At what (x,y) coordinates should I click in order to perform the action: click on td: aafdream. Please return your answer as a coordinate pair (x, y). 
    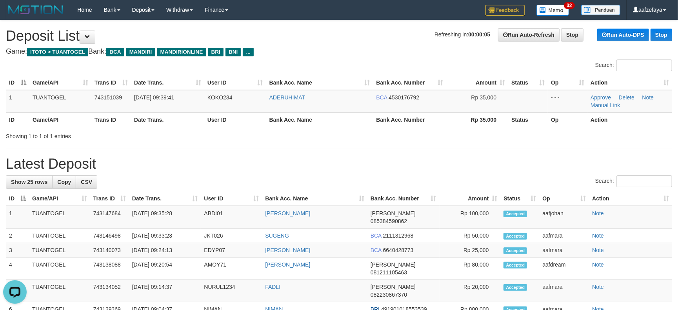
    Looking at the image, I should click on (564, 269).